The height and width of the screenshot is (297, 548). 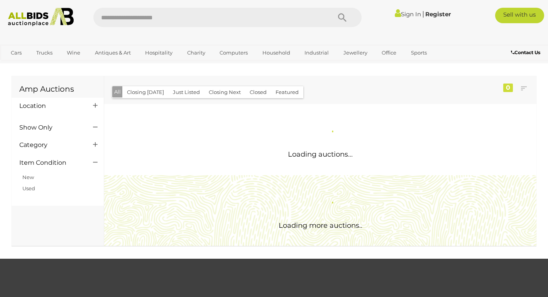 What do you see at coordinates (186, 92) in the screenshot?
I see `button: Just Listed` at bounding box center [186, 92].